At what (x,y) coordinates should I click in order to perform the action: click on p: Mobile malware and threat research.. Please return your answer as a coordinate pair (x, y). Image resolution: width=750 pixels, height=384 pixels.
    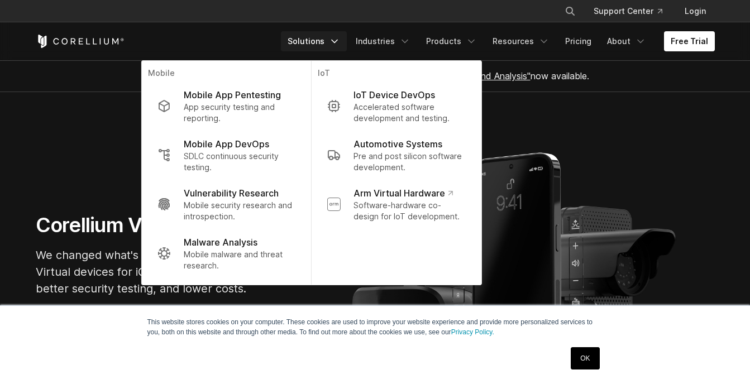
    Looking at the image, I should click on (239, 260).